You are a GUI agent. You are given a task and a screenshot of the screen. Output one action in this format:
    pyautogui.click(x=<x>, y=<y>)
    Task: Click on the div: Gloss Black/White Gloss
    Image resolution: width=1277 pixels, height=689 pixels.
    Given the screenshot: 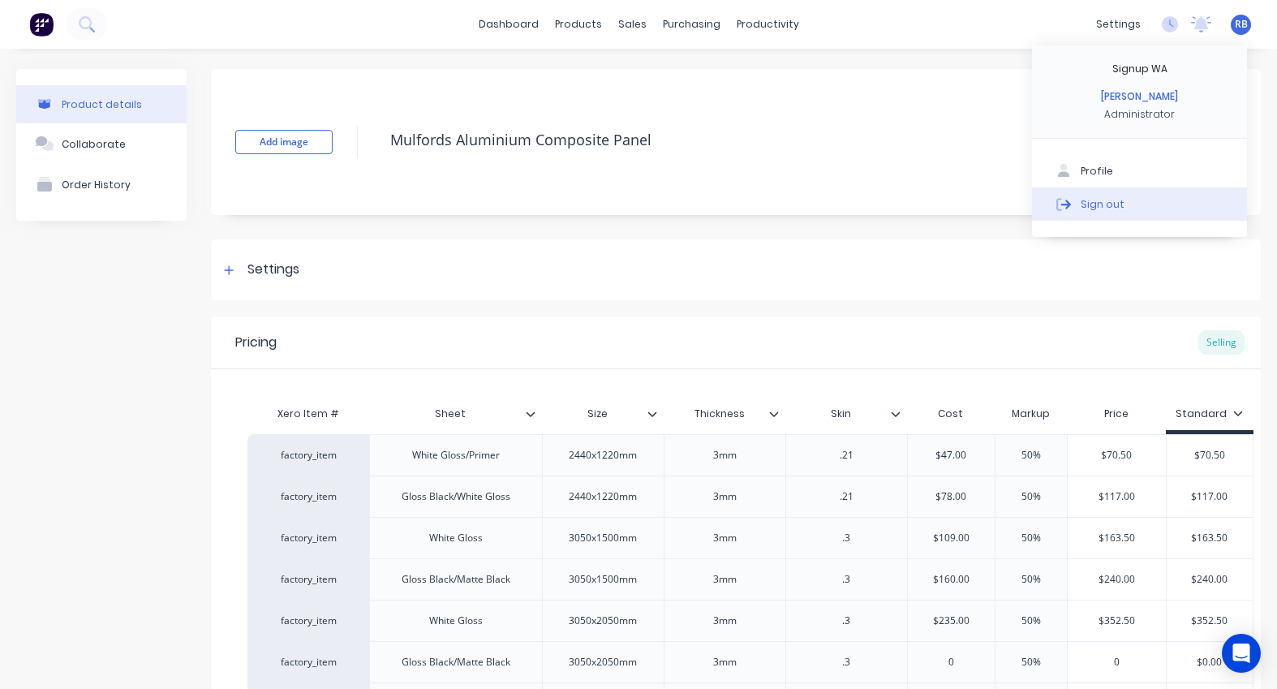 What is the action you would take?
    pyautogui.click(x=456, y=496)
    